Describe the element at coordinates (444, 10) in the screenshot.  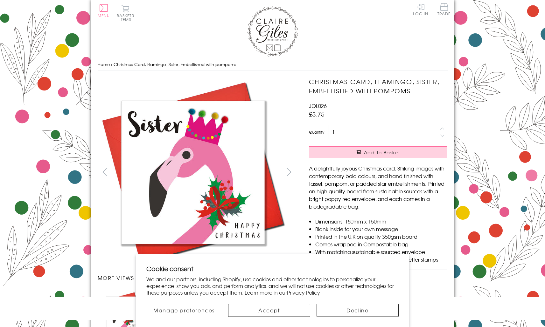
I see `a: Trade` at that location.